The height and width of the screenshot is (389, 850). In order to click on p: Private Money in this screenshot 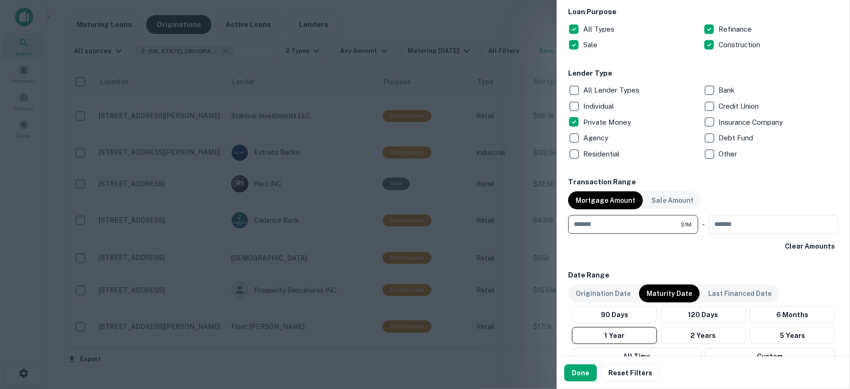, I will do `click(608, 122)`.